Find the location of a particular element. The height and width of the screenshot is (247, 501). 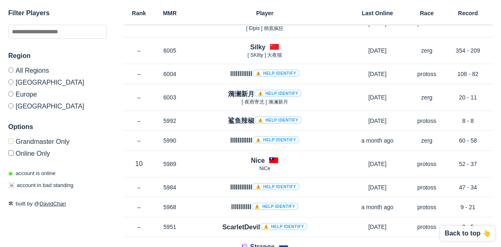

span: NiCe is located at coordinates (265, 169).